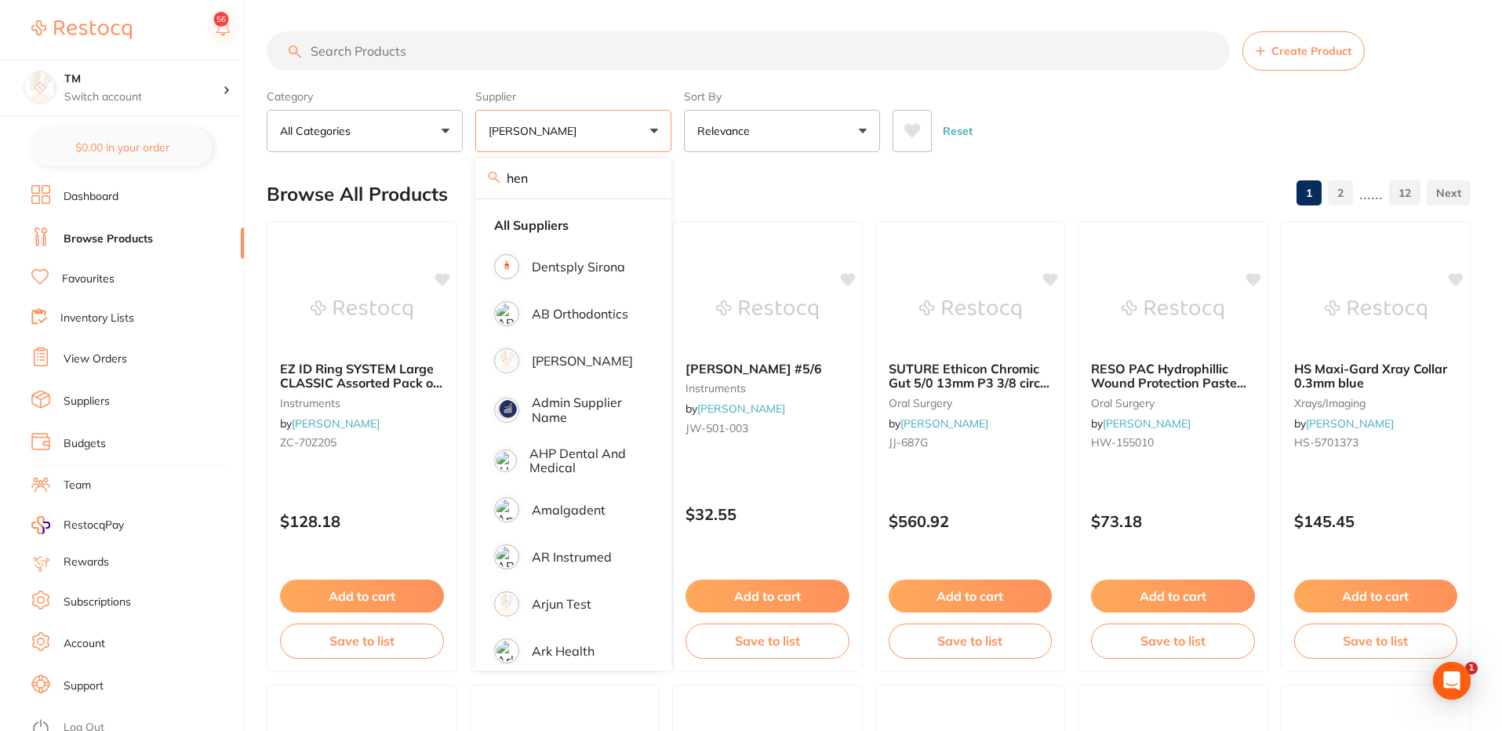 The width and height of the screenshot is (1502, 731). Describe the element at coordinates (767, 369) in the screenshot. I see `b: CURETTE Gracey #5/6` at that location.